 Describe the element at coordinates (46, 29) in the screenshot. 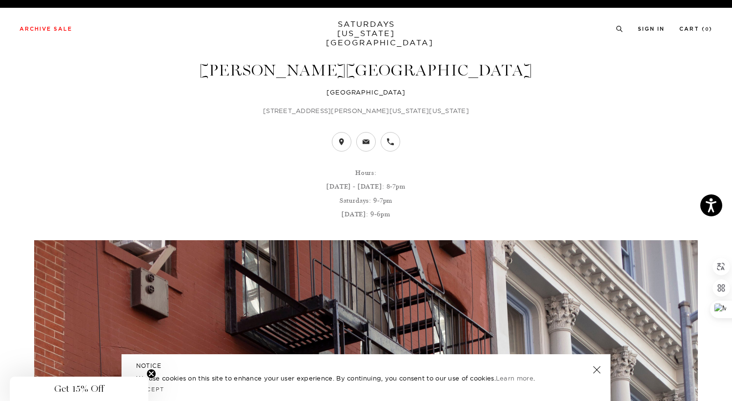

I see `a: Archive Sale` at that location.